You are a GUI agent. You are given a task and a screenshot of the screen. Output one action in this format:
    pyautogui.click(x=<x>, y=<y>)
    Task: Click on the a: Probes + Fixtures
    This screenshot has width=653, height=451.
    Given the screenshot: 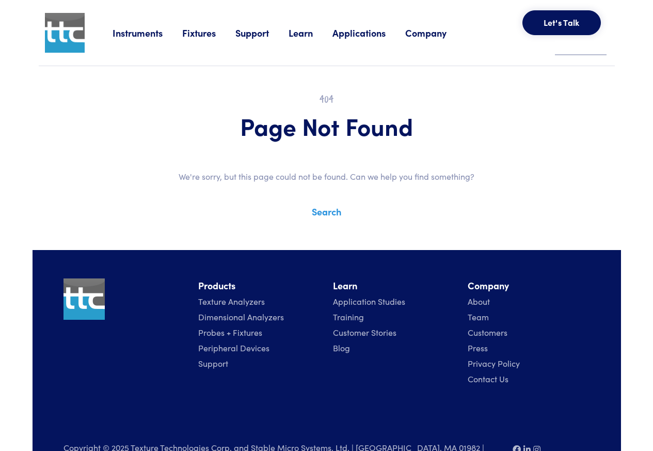 What is the action you would take?
    pyautogui.click(x=230, y=332)
    